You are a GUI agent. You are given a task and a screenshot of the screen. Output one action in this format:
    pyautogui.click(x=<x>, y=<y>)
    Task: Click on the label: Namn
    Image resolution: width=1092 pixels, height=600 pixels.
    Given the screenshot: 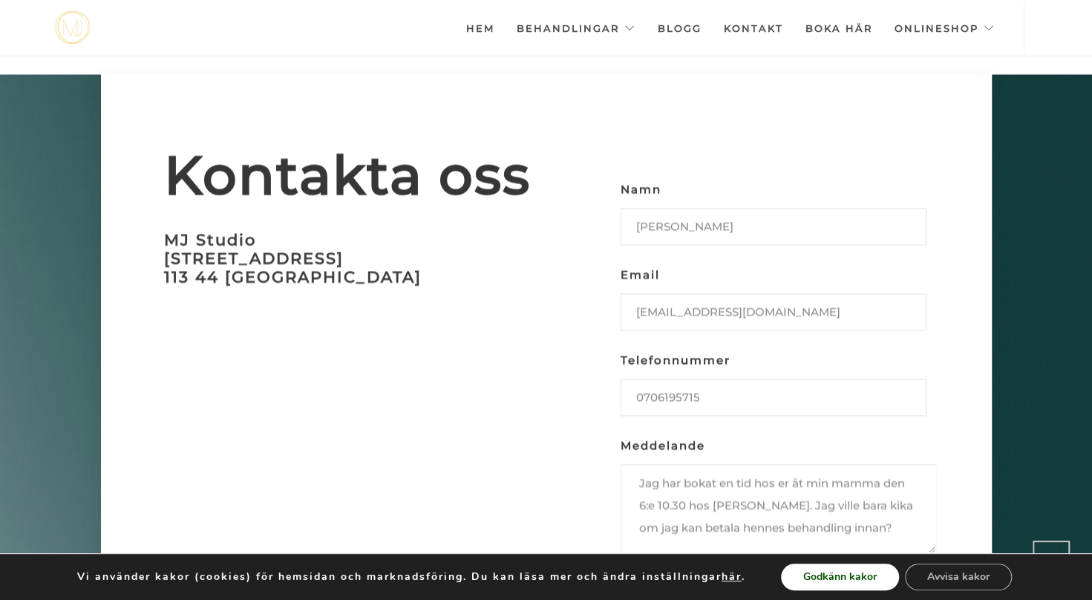 What is the action you would take?
    pyautogui.click(x=774, y=219)
    